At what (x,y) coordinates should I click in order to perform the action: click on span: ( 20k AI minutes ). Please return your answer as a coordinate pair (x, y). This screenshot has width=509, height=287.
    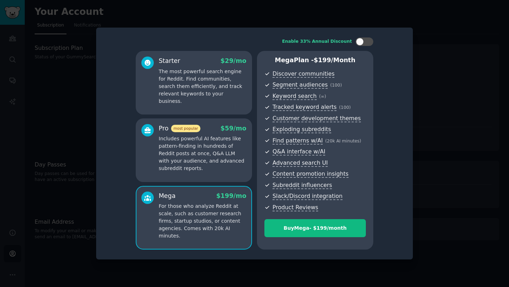
    Looking at the image, I should click on (343, 141).